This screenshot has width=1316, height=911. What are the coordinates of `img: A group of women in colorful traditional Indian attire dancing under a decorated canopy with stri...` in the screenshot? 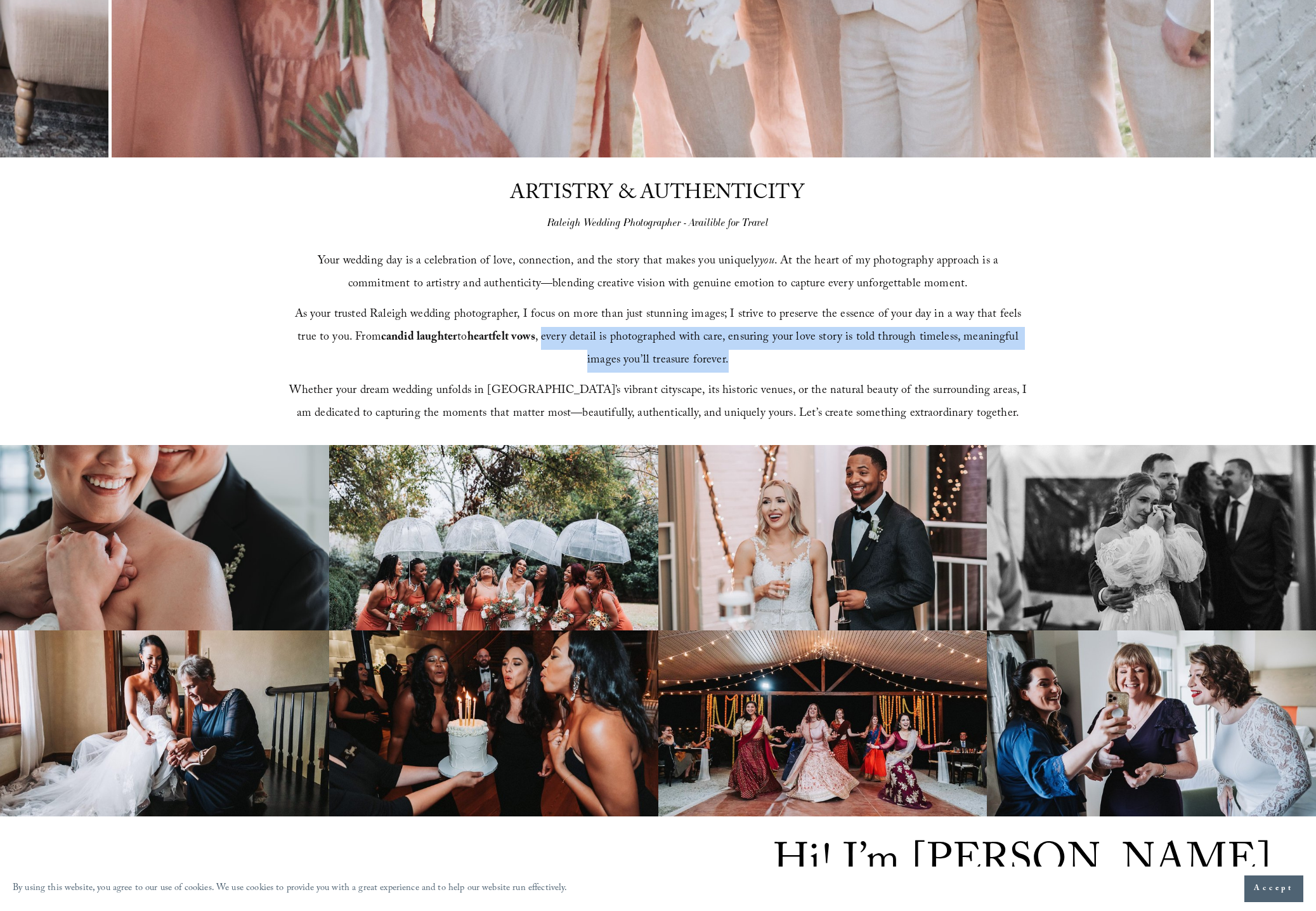 It's located at (823, 723).